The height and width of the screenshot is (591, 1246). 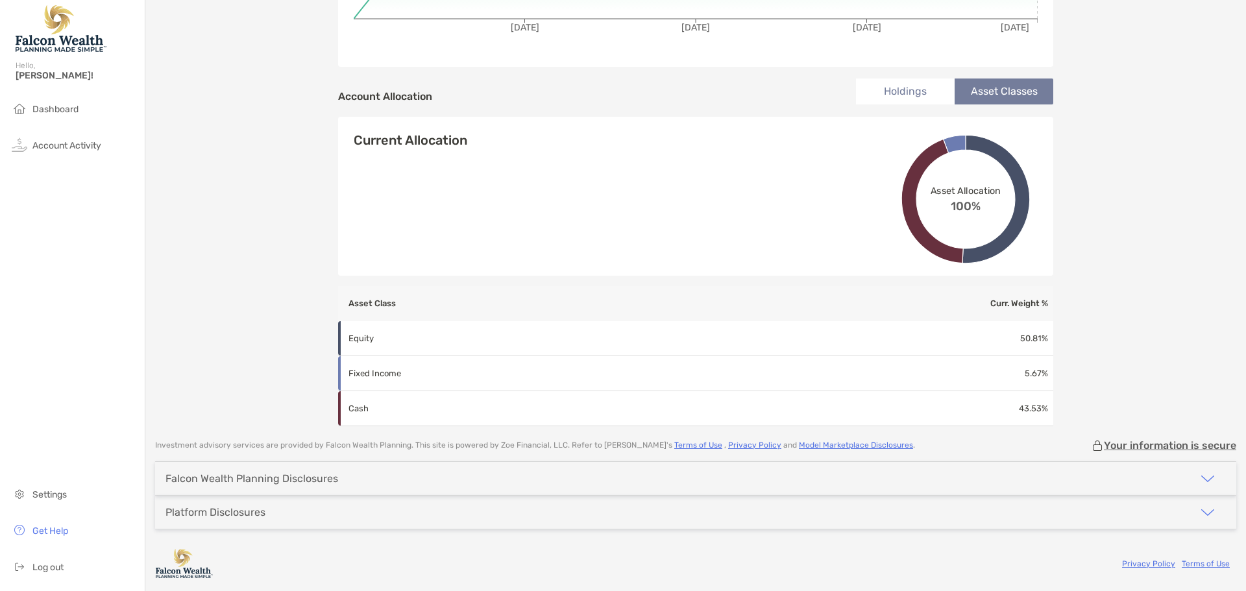 I want to click on span: Get Help, so click(x=50, y=531).